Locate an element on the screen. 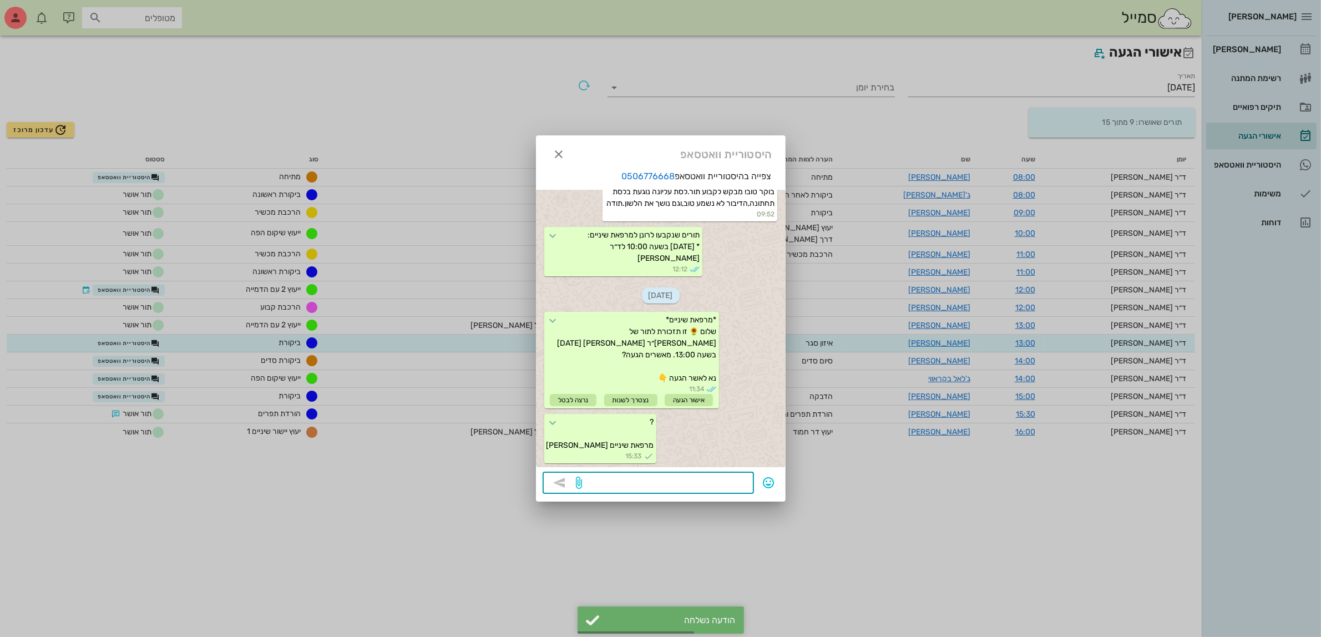 The height and width of the screenshot is (637, 1321). div: הודעה נשלחה is located at coordinates (670, 620).